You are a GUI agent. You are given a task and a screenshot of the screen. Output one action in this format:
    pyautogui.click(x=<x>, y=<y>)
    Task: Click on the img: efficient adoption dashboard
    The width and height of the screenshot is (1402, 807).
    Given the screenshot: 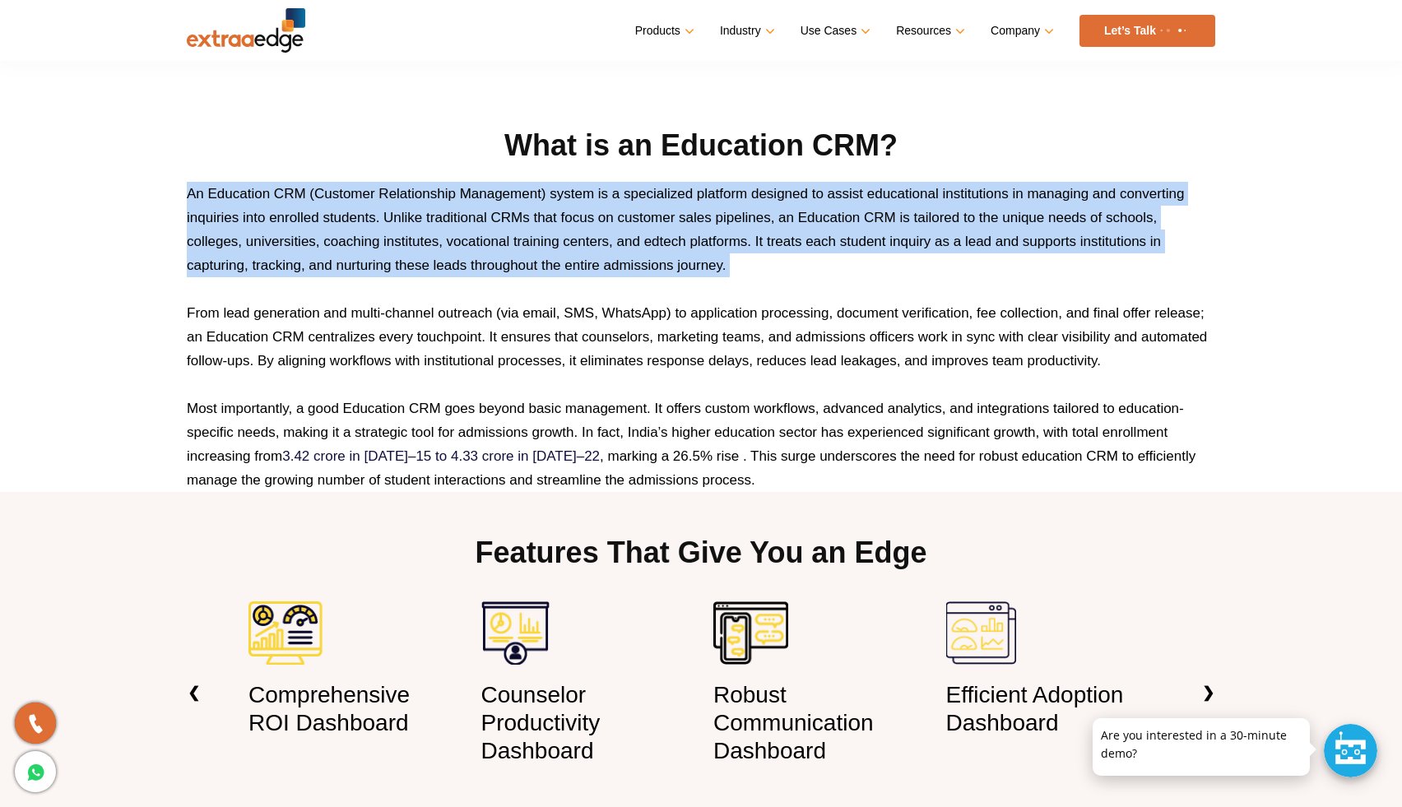 What is the action you would take?
    pyautogui.click(x=981, y=633)
    